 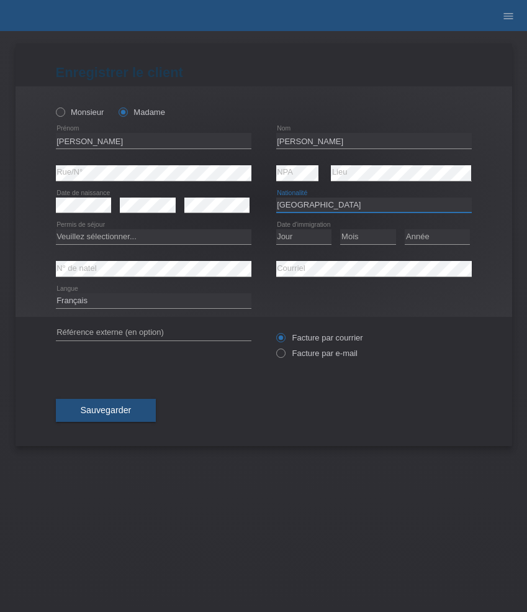 What do you see at coordinates (264, 72) in the screenshot?
I see `h1: Enregistrer le client` at bounding box center [264, 72].